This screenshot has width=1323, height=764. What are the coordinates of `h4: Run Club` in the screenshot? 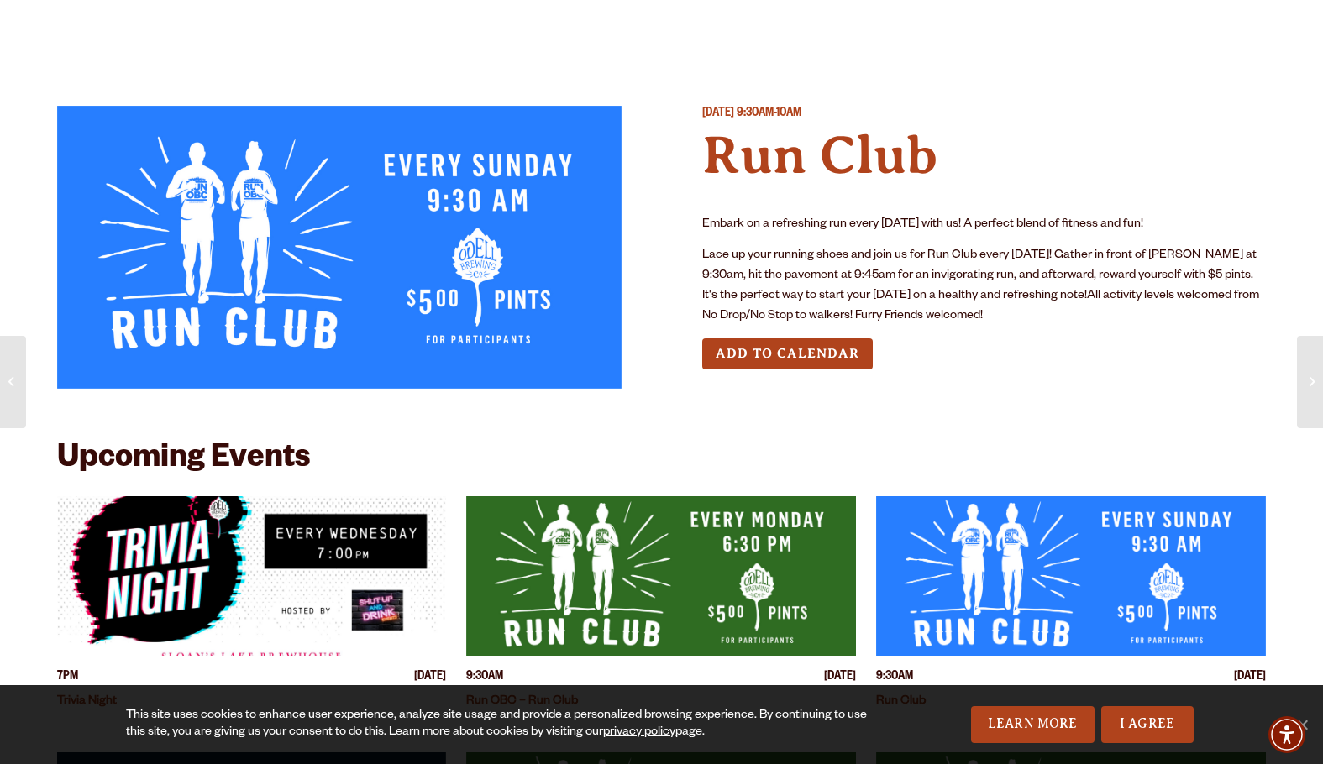 It's located at (984, 155).